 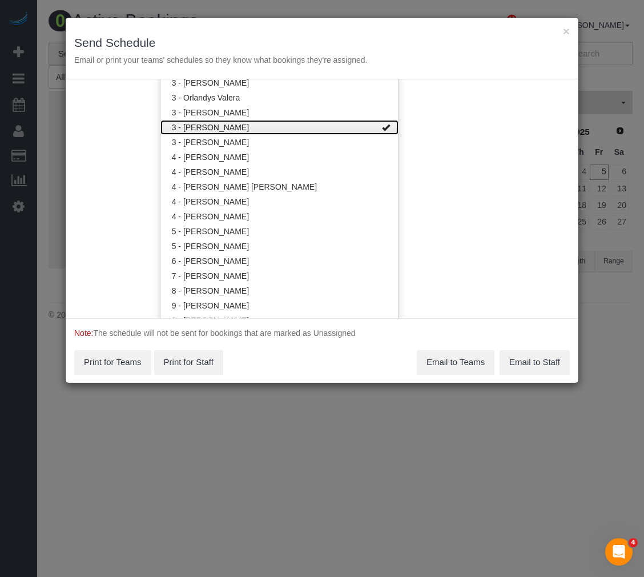 I want to click on a: 3 - Orlandys Valera, so click(x=279, y=98).